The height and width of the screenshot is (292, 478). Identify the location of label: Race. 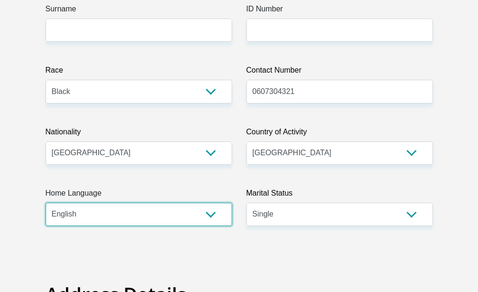
(139, 72).